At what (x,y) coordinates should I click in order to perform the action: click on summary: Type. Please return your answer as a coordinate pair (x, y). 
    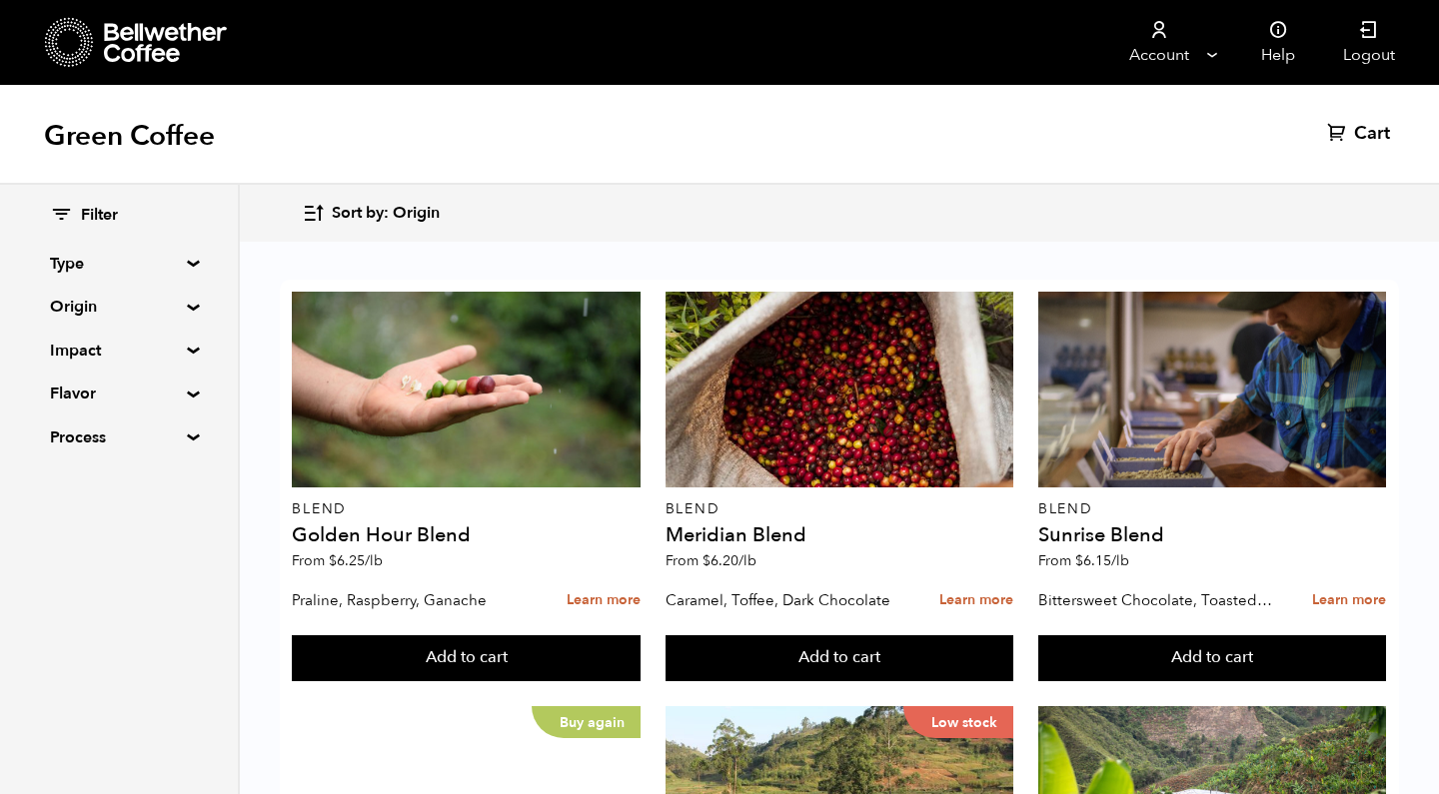
    Looking at the image, I should click on (119, 264).